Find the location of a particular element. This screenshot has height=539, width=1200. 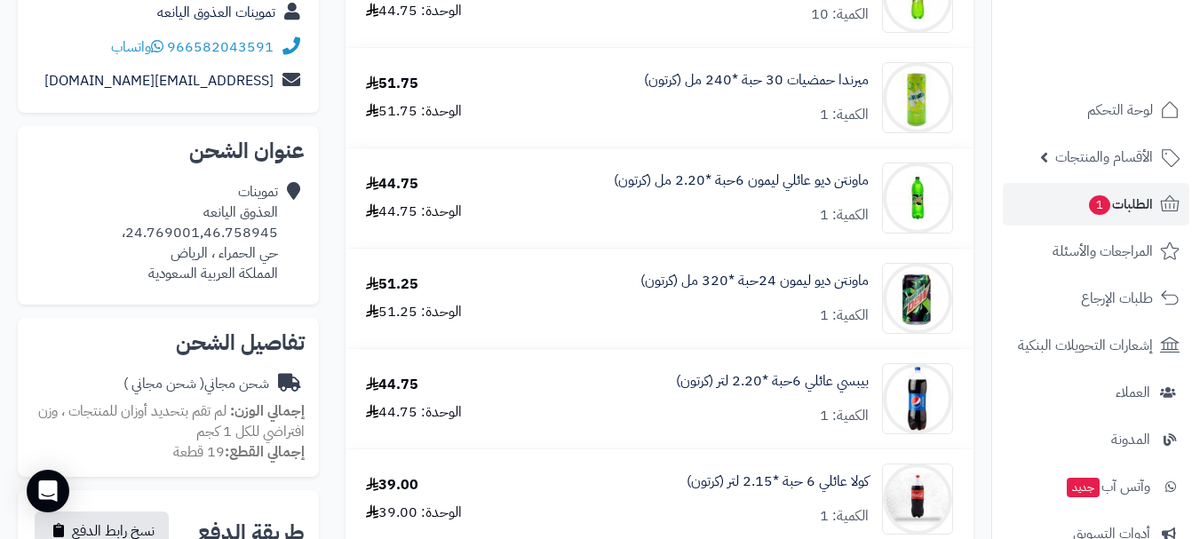

span: 1 is located at coordinates (1100, 205).